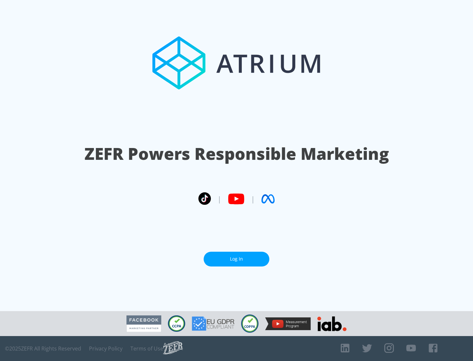  What do you see at coordinates (213, 324) in the screenshot?
I see `img: GDPR Compliant` at bounding box center [213, 324].